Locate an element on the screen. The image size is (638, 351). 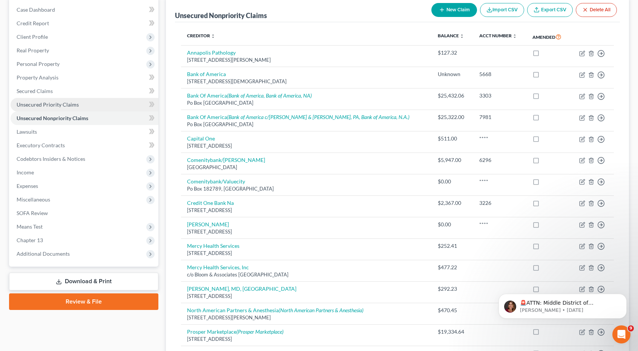
button: Delete All is located at coordinates (596, 10).